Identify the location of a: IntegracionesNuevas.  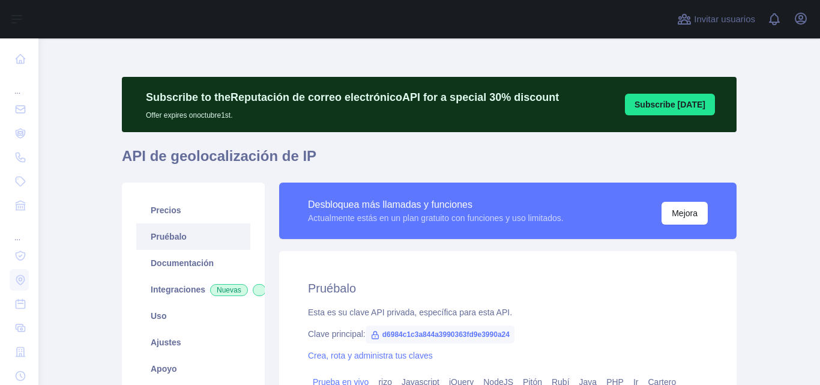
(193, 290).